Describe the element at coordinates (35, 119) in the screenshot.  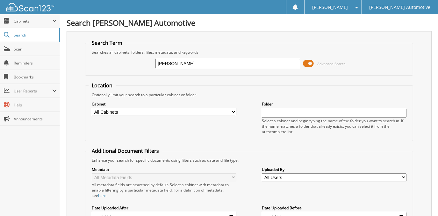
I see `span: Announcements` at that location.